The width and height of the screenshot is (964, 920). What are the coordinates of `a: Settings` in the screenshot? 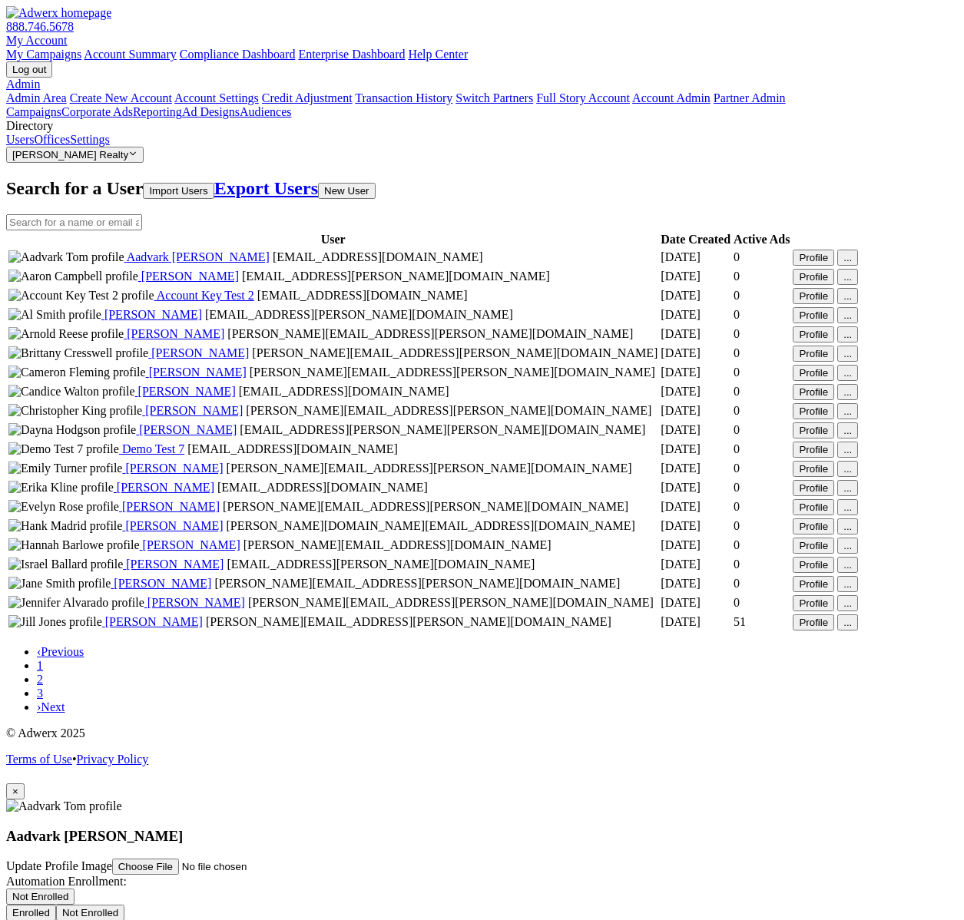 It's located at (90, 139).